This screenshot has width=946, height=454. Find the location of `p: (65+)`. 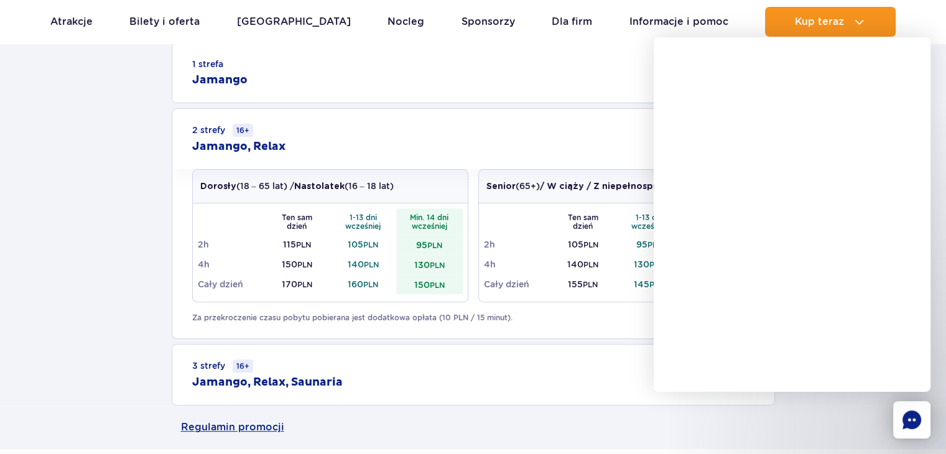

p: (65+) is located at coordinates (593, 186).